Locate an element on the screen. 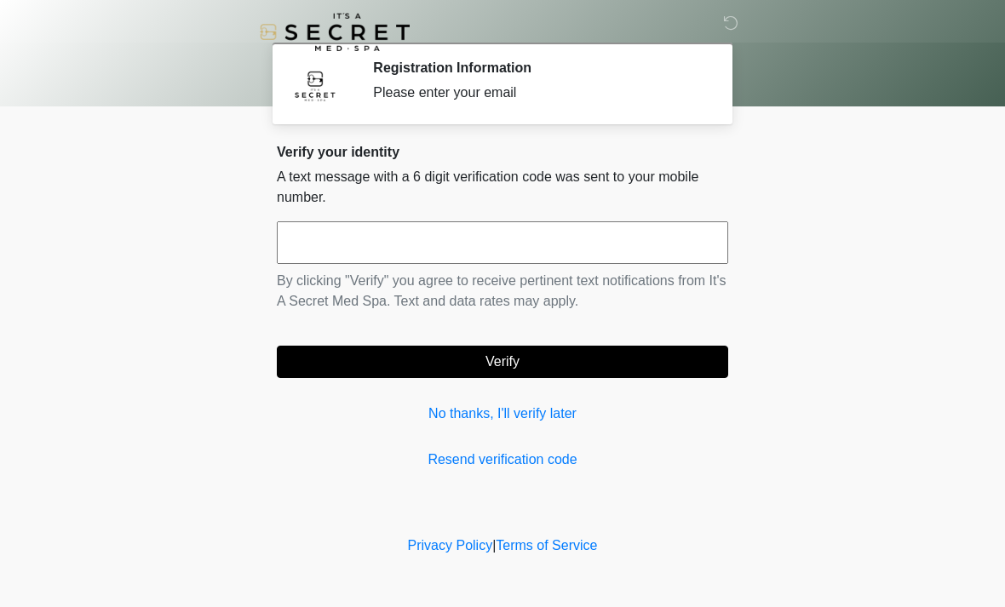 The width and height of the screenshot is (1005, 607). h2: Registration Information is located at coordinates (537, 67).